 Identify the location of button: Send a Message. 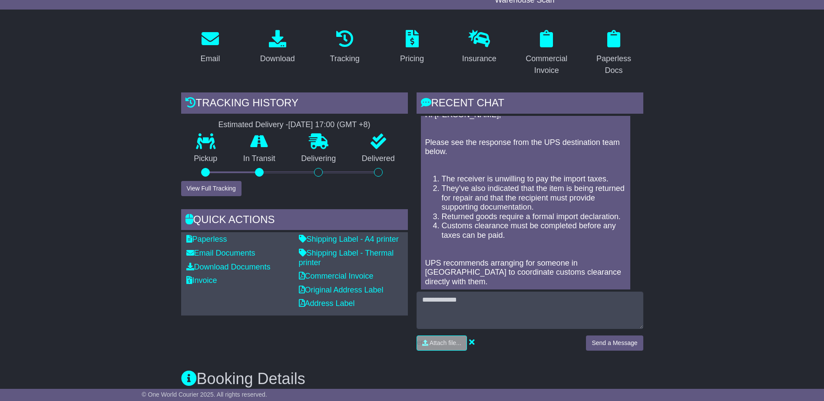
(614, 343).